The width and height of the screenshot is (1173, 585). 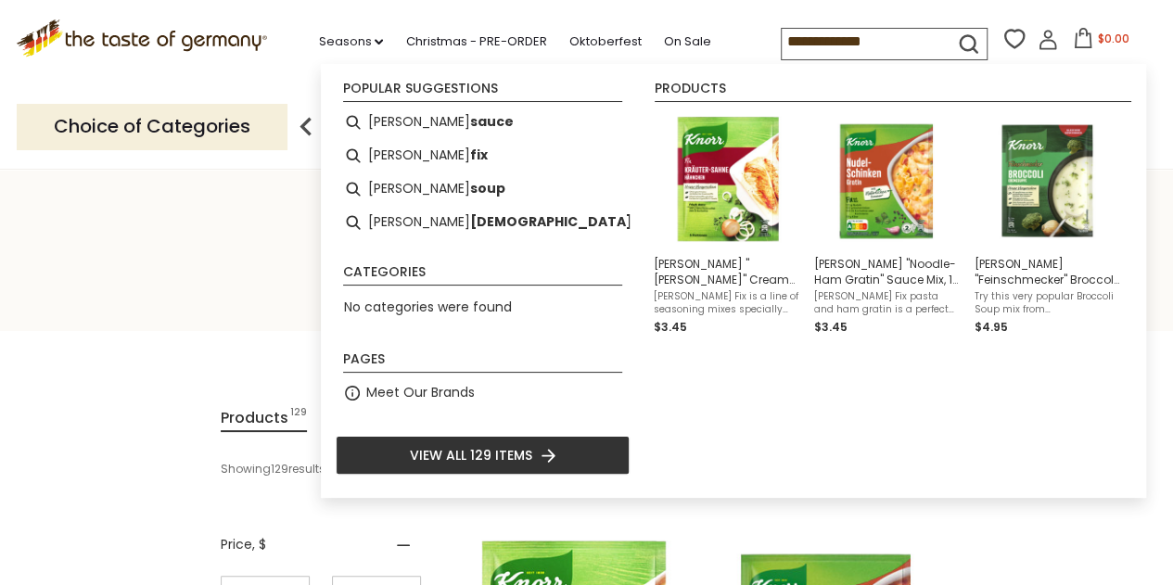 What do you see at coordinates (482, 122) in the screenshot?
I see `li: knorr sauce` at bounding box center [482, 122].